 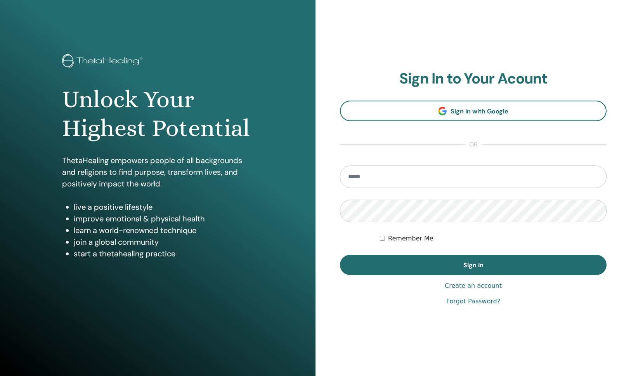 I want to click on span: Sign In with Google, so click(x=479, y=111).